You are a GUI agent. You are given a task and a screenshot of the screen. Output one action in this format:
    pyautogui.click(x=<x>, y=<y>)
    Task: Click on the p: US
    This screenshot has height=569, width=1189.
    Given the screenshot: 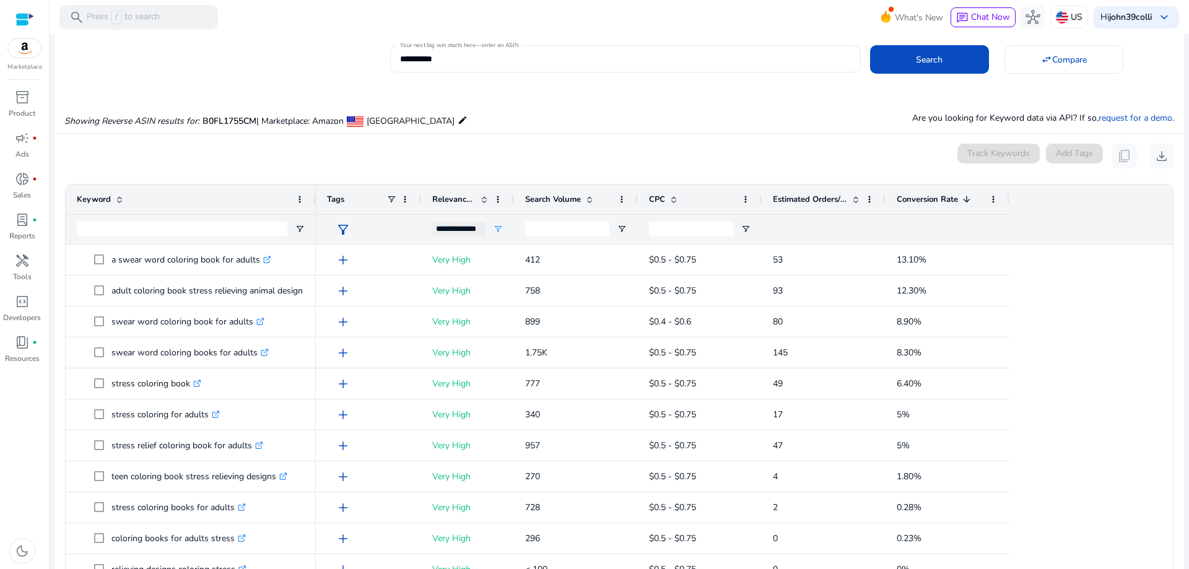 What is the action you would take?
    pyautogui.click(x=1076, y=17)
    